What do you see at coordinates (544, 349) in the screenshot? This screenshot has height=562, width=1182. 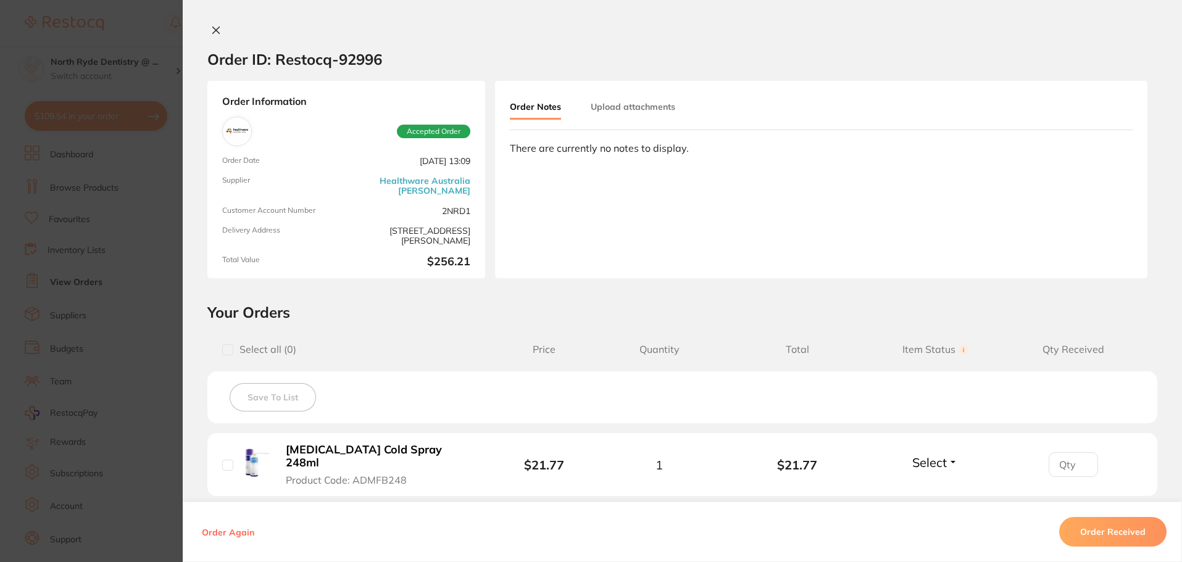 I see `span: Price` at bounding box center [544, 349].